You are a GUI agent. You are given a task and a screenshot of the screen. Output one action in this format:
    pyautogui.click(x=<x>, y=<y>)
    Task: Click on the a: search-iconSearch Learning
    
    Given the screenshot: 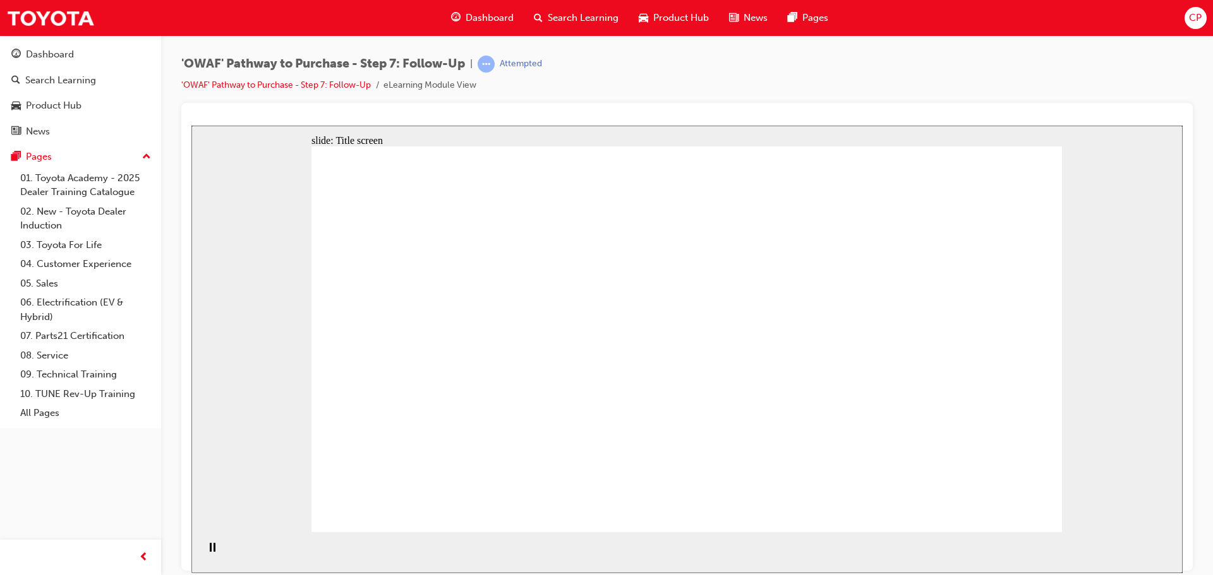 What is the action you would take?
    pyautogui.click(x=576, y=18)
    